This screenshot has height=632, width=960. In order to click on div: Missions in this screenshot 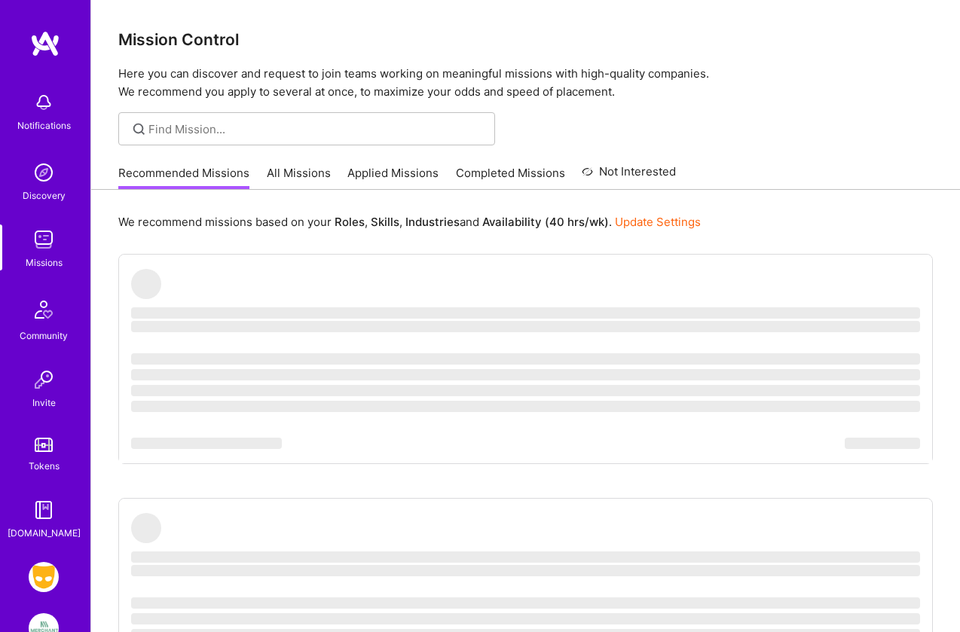, I will do `click(44, 262)`.